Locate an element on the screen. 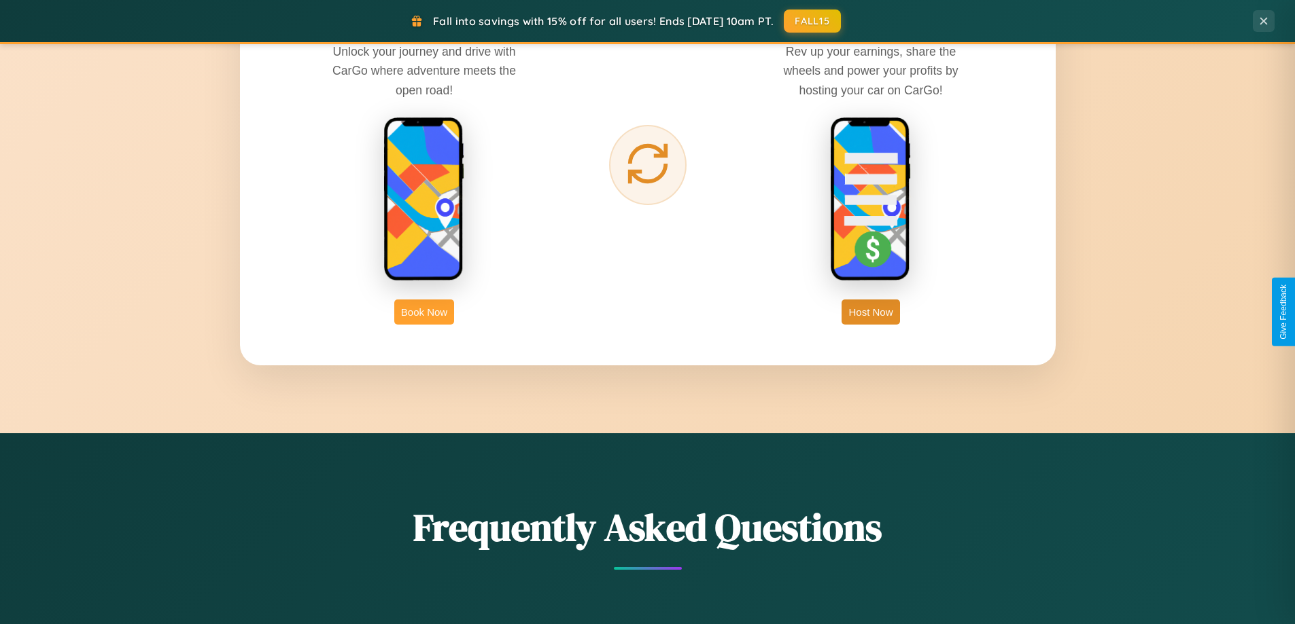 This screenshot has height=624, width=1295. img: rent phone is located at coordinates (424, 200).